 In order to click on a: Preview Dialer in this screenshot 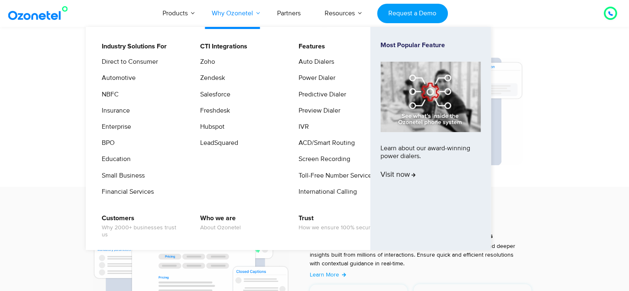, I will do `click(317, 110)`.